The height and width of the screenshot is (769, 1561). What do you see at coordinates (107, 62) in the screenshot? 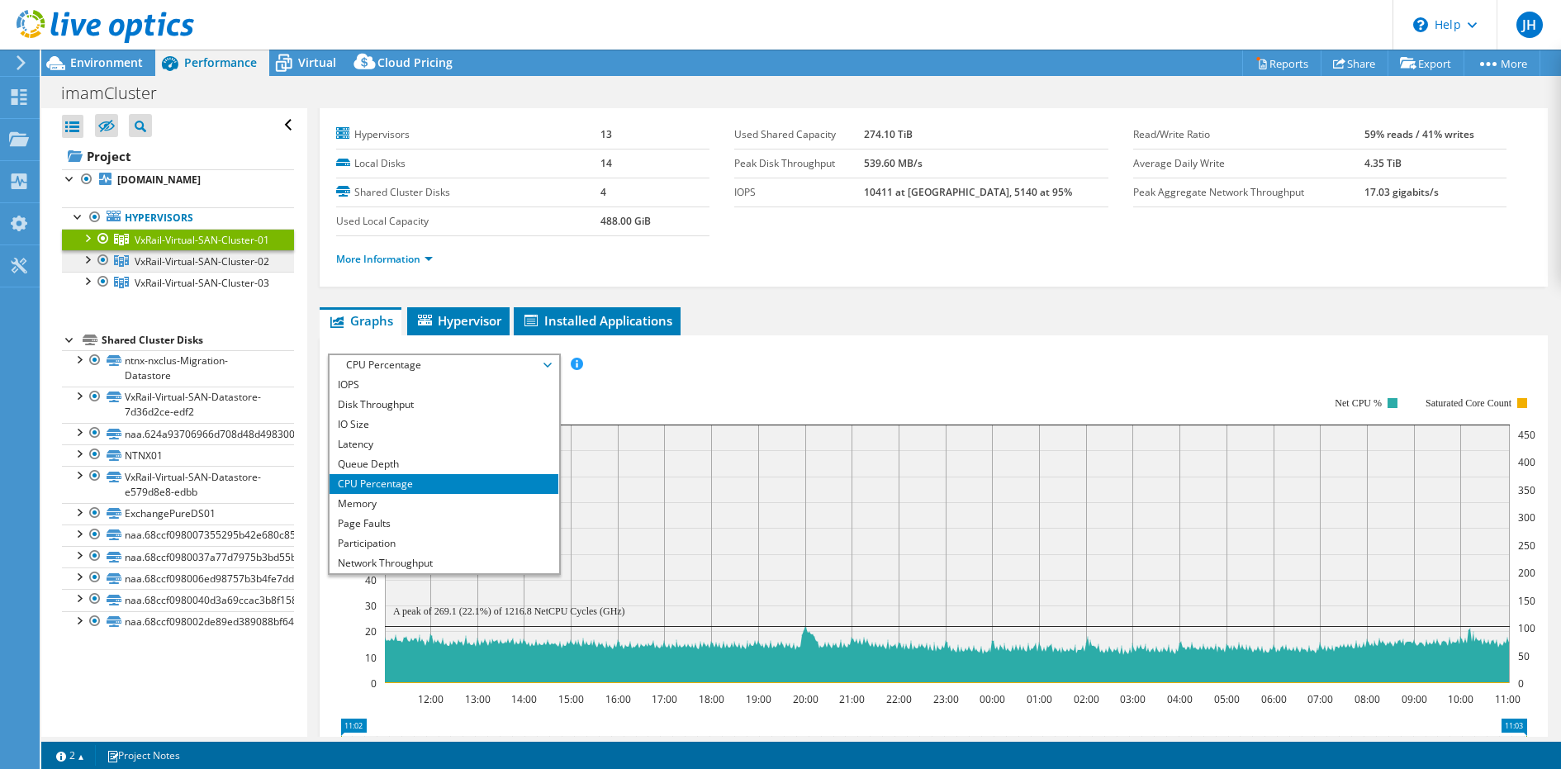
I see `span: Environment` at bounding box center [107, 62].